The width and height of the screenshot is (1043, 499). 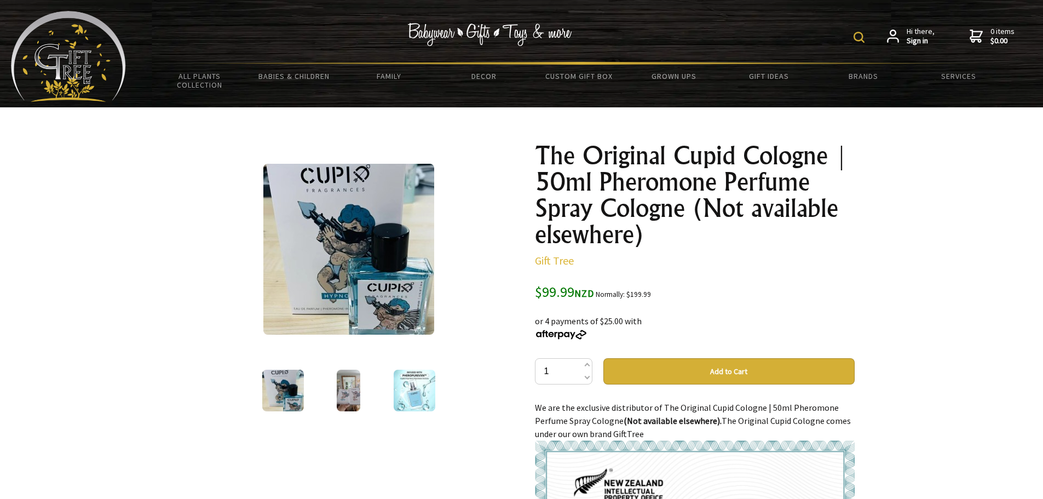 I want to click on h1: The Original Cupid Cologne | 50ml Pheromone Perfume Spray Cologne (Not available elsewhere), so click(x=695, y=195).